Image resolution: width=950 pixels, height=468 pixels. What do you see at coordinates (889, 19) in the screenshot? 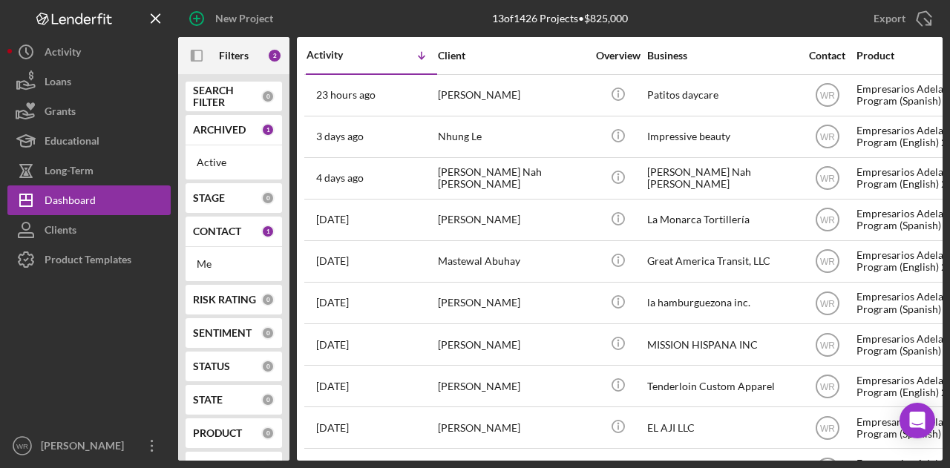
I see `div: Export` at bounding box center [889, 19].